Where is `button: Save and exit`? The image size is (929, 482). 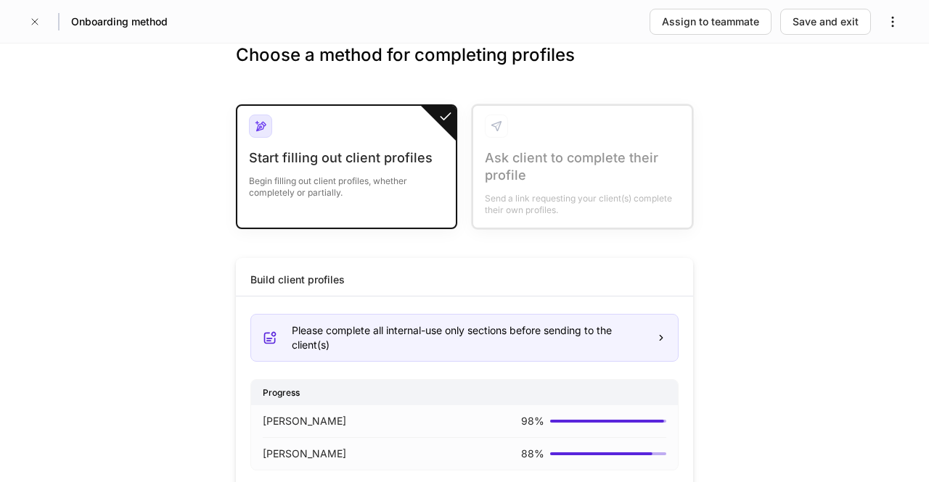 button: Save and exit is located at coordinates (825, 22).